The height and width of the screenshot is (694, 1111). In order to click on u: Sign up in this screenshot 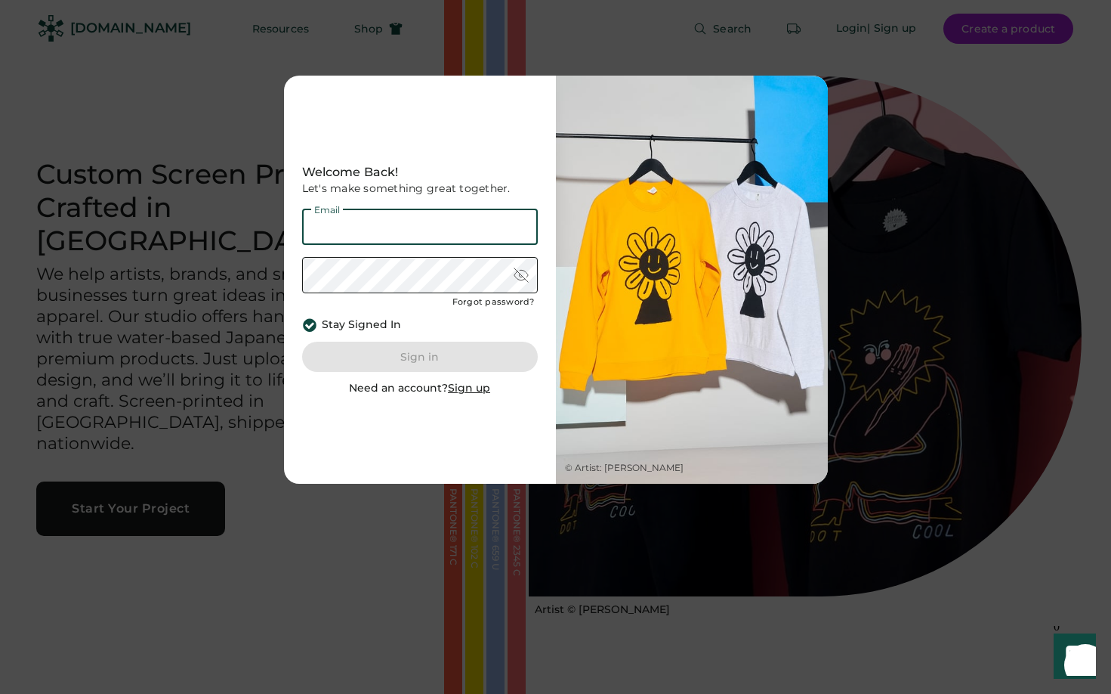, I will do `click(469, 388)`.